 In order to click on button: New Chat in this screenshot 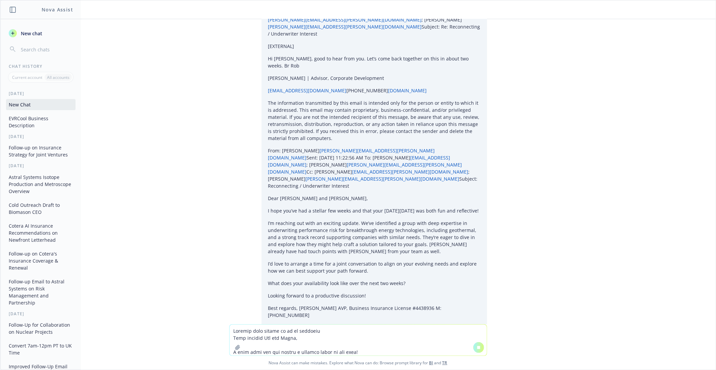, I will do `click(41, 104)`.